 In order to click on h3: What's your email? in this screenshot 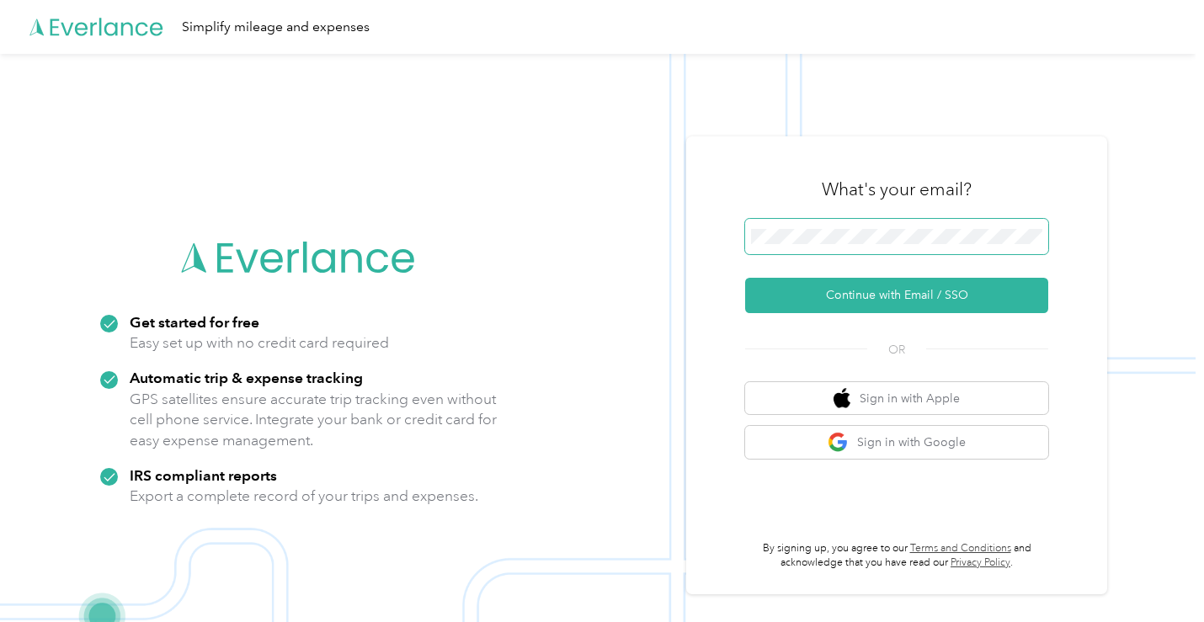, I will do `click(897, 189)`.